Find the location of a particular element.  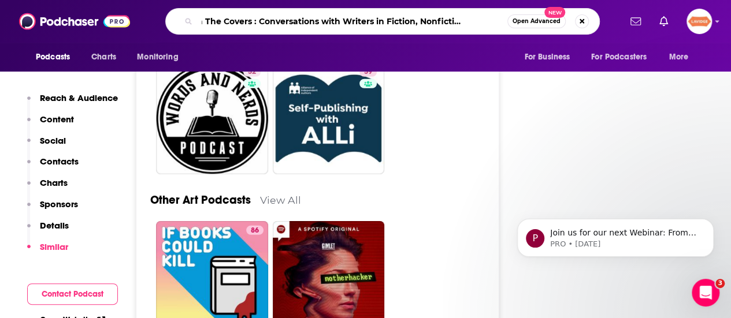

p: Social is located at coordinates (53, 140).